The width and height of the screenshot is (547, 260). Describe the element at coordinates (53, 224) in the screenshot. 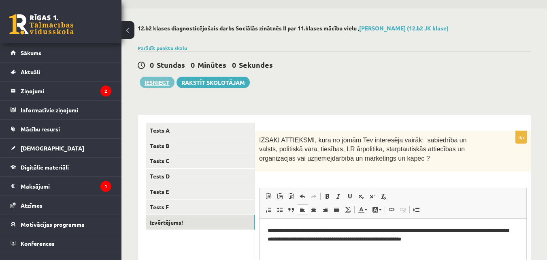

I see `span: Motivācijas programma` at that location.